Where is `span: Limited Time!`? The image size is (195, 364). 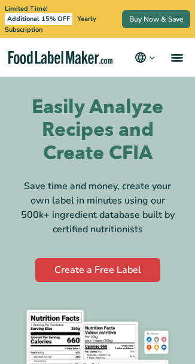 span: Limited Time! is located at coordinates (26, 8).